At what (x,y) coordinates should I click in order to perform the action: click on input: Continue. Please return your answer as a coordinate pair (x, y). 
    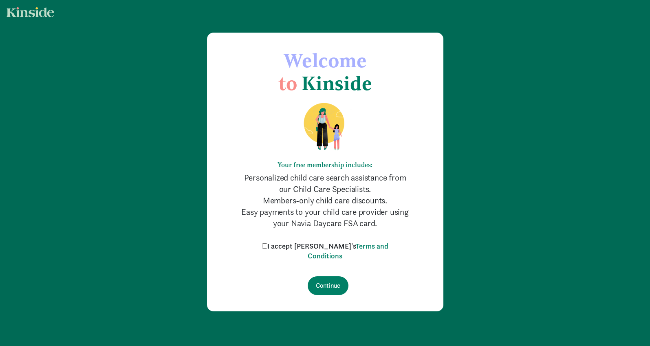
    Looking at the image, I should click on (328, 285).